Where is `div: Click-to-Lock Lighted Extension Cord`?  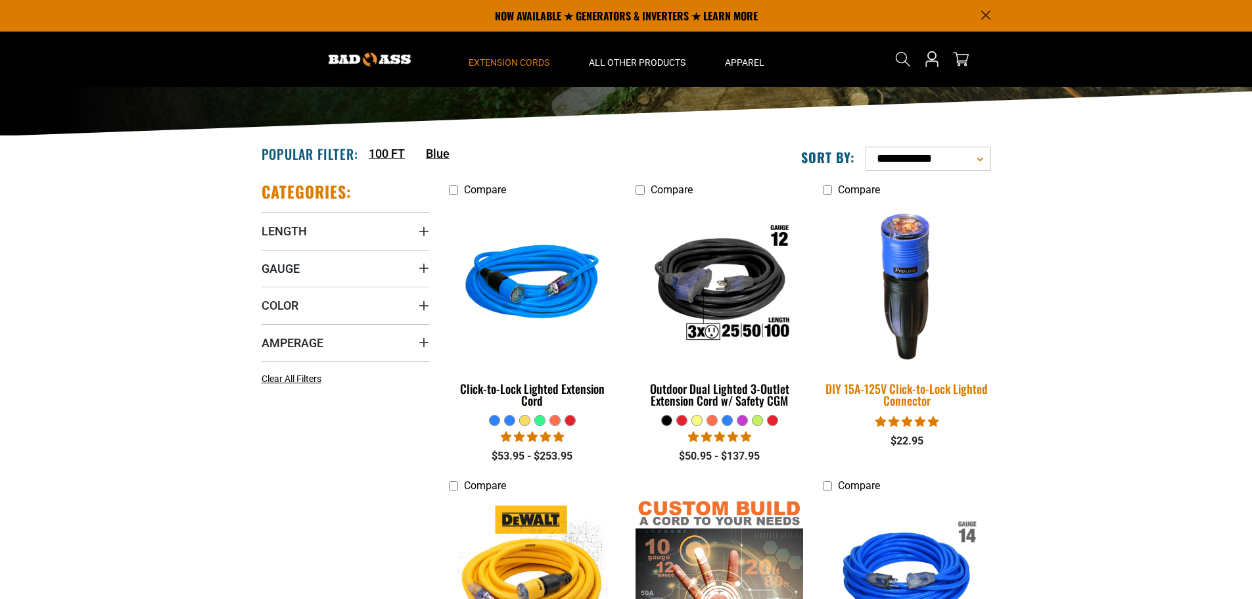
div: Click-to-Lock Lighted Extension Cord is located at coordinates (533, 394).